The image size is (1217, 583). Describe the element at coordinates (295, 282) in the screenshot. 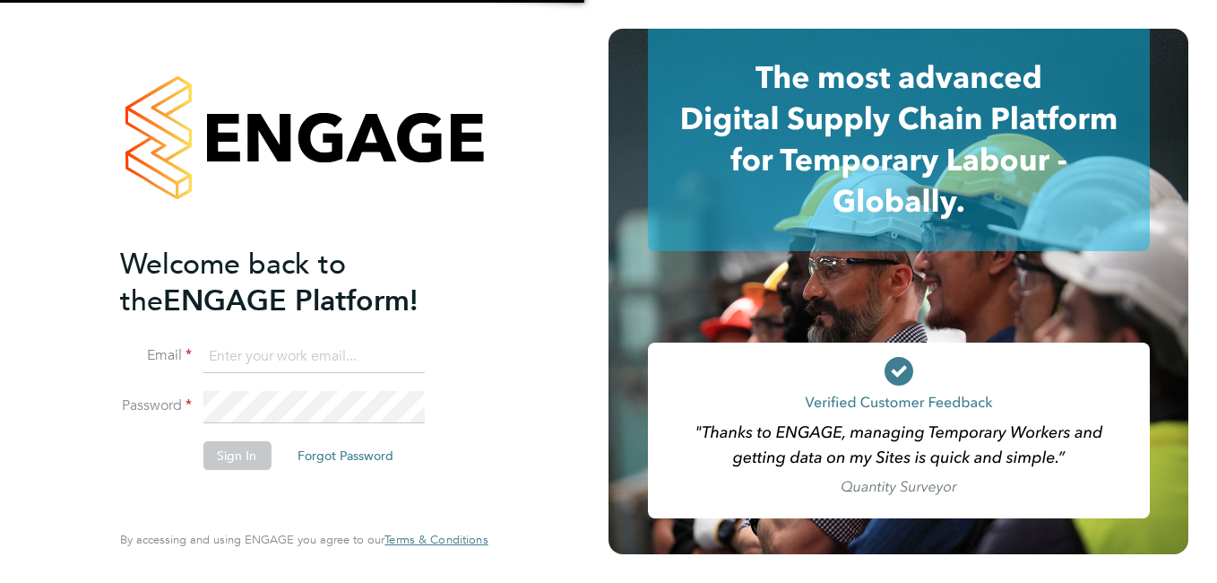

I see `h2: ENGAGE Platform!` at that location.